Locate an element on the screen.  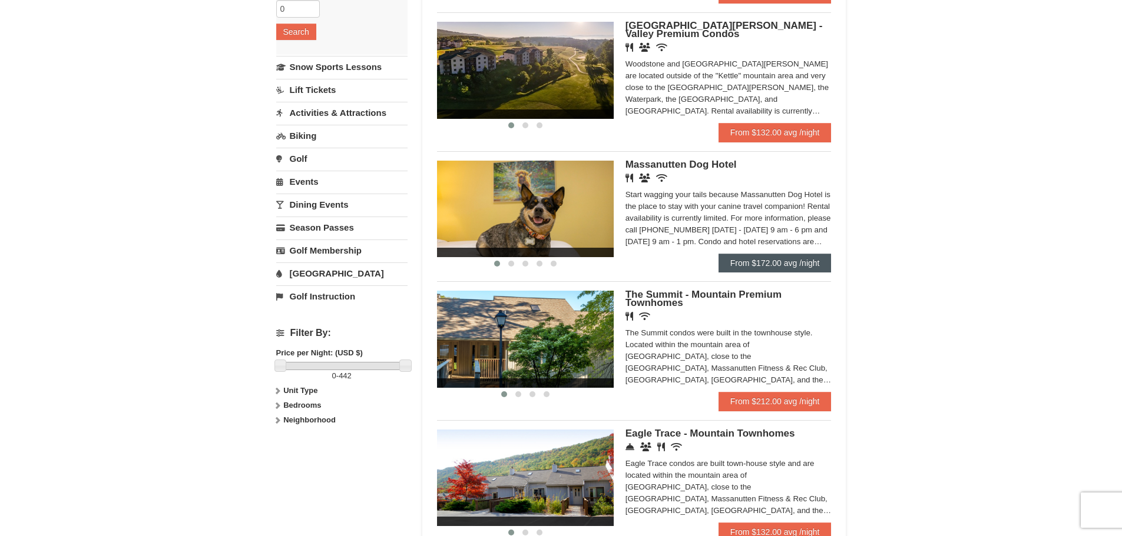
a: Biking is located at coordinates (342, 135).